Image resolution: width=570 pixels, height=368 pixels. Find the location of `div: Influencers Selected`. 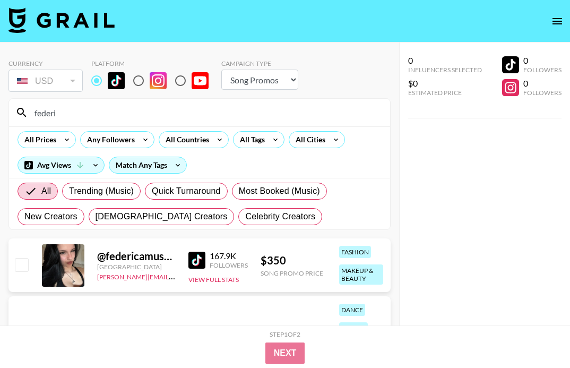

div: Influencers Selected is located at coordinates (445, 70).